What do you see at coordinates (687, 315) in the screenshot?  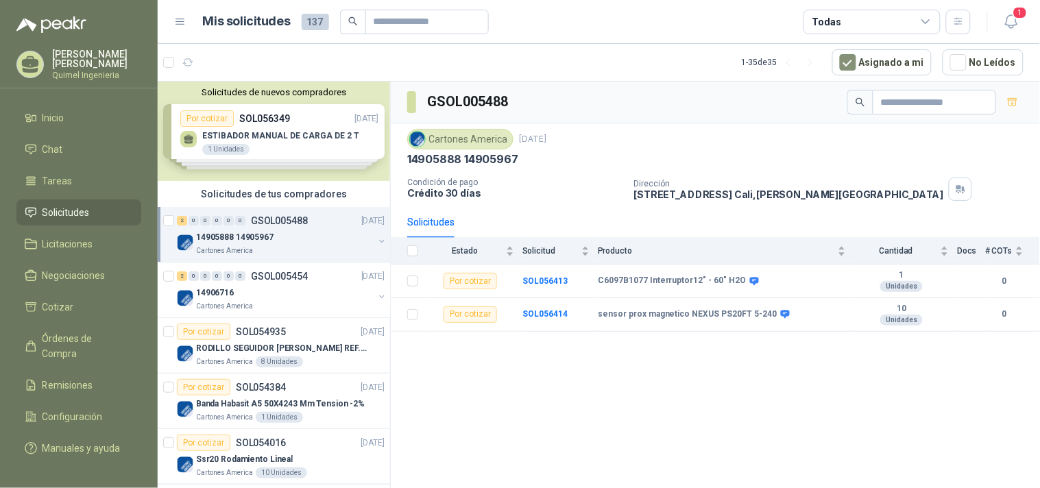 I see `b: sensor prox magnetico NEXUS PS20FT 5-240` at bounding box center [687, 315].